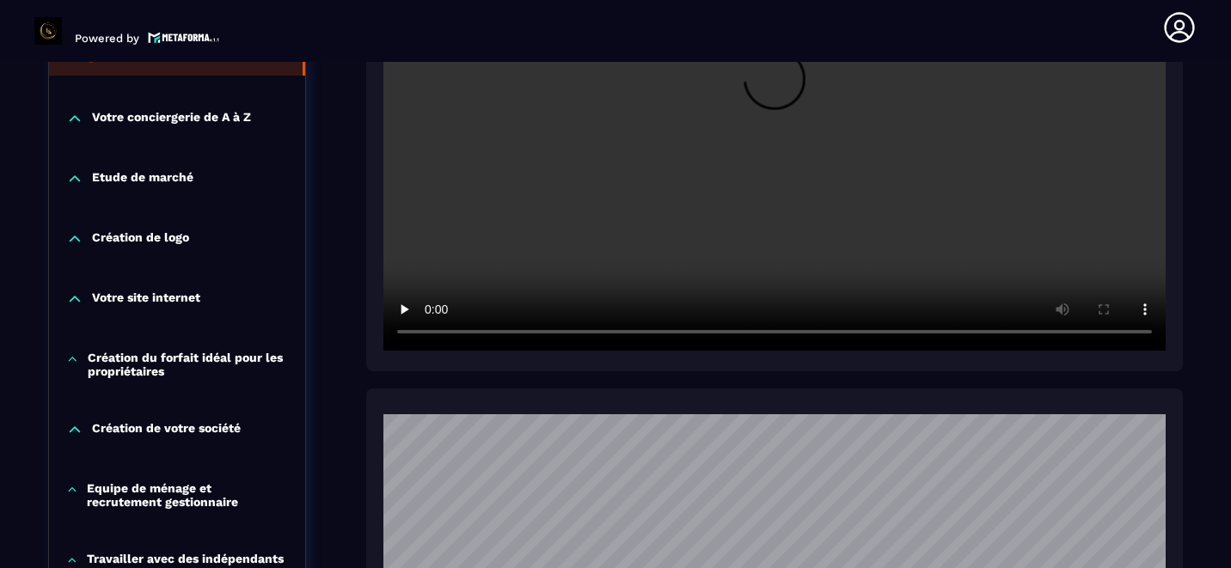  What do you see at coordinates (48, 31) in the screenshot?
I see `img: logo-branding` at bounding box center [48, 31].